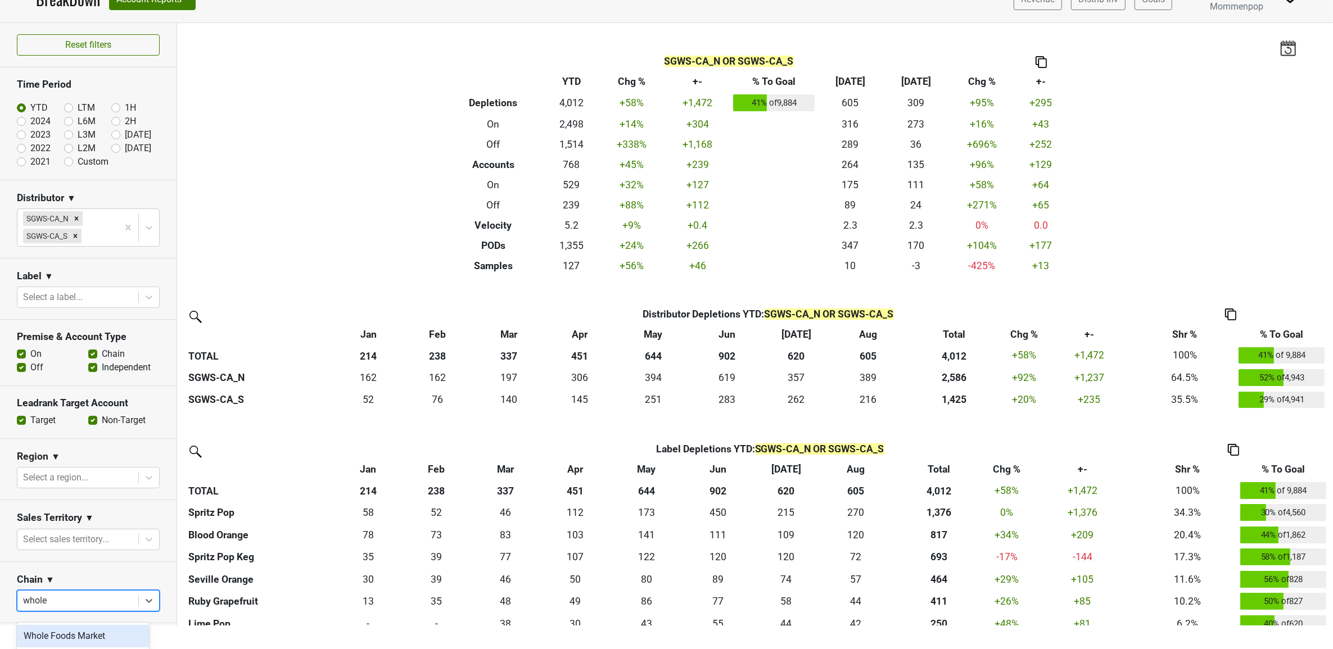 This screenshot has width=1333, height=649. What do you see at coordinates (653, 400) in the screenshot?
I see `td: 250.863` at bounding box center [653, 400].